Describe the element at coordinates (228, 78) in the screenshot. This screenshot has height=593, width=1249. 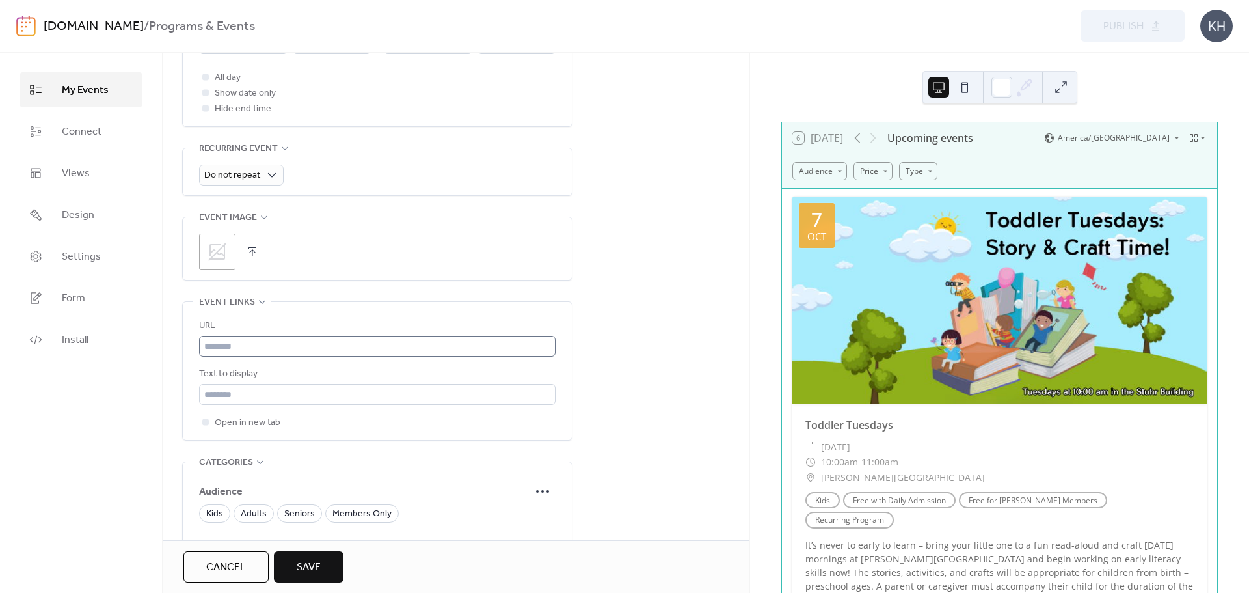
I see `span: All day` at that location.